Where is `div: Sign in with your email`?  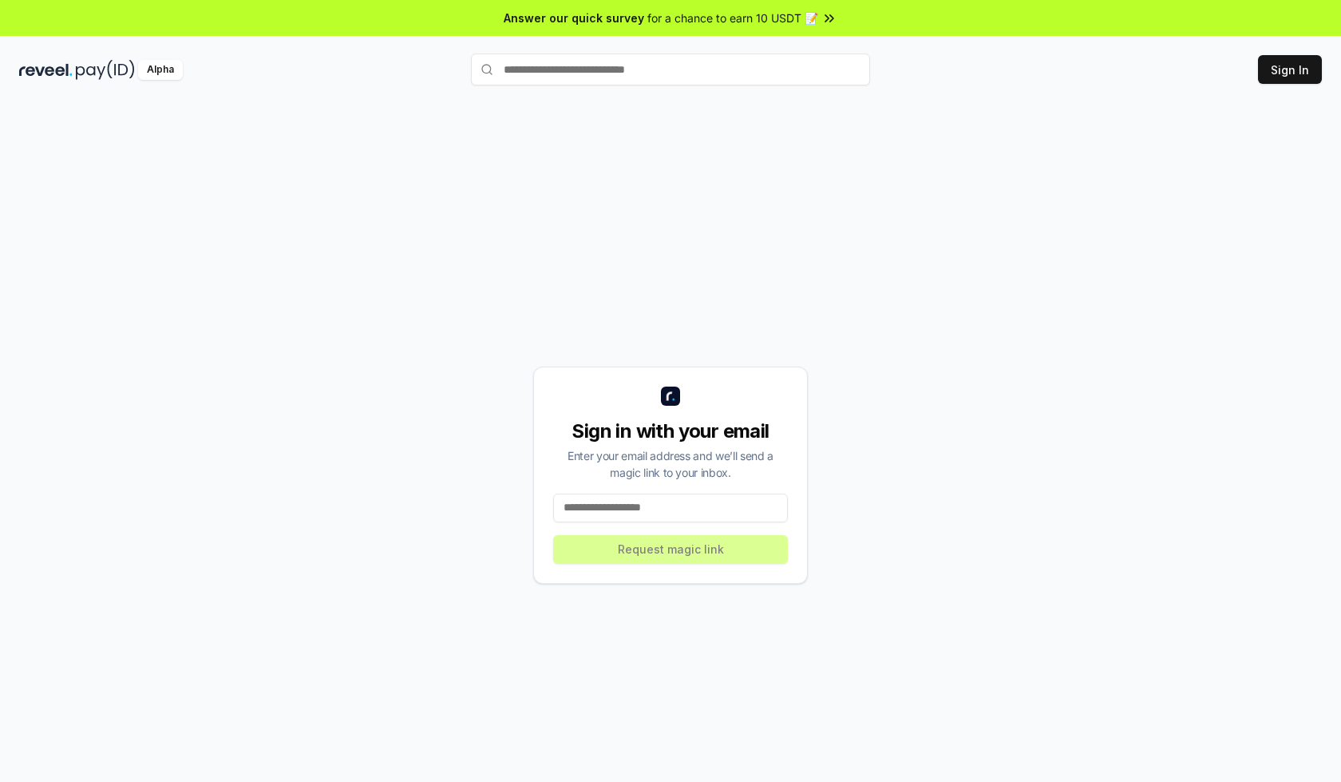 div: Sign in with your email is located at coordinates (671, 431).